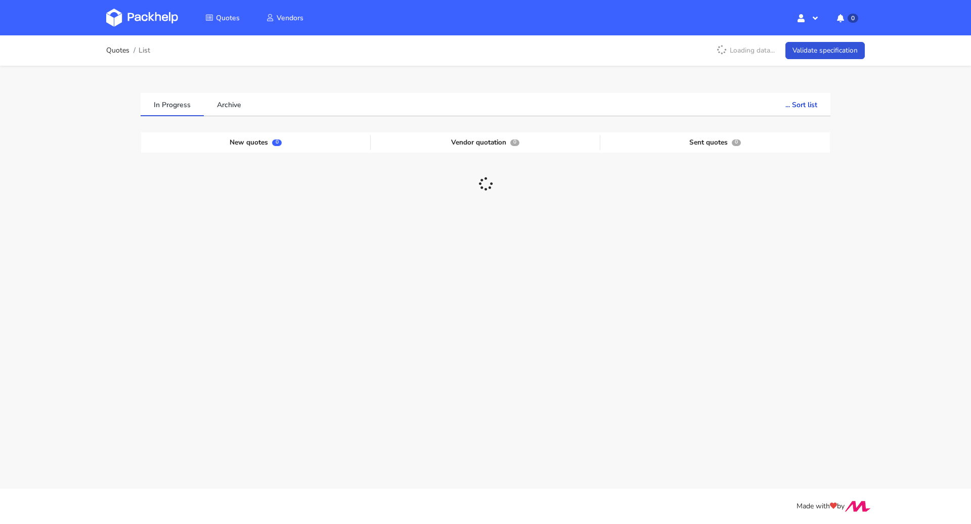 The height and width of the screenshot is (524, 971). What do you see at coordinates (857, 507) in the screenshot?
I see `img: Move Closer` at bounding box center [857, 507].